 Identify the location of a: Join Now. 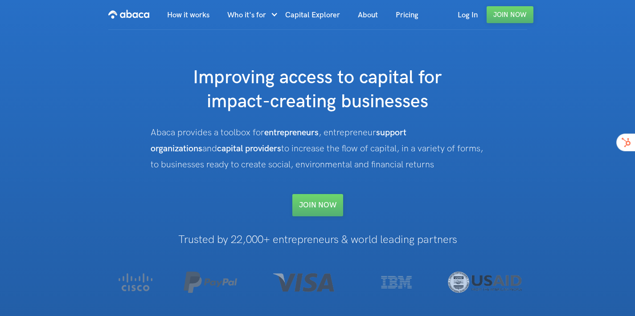
(509, 15).